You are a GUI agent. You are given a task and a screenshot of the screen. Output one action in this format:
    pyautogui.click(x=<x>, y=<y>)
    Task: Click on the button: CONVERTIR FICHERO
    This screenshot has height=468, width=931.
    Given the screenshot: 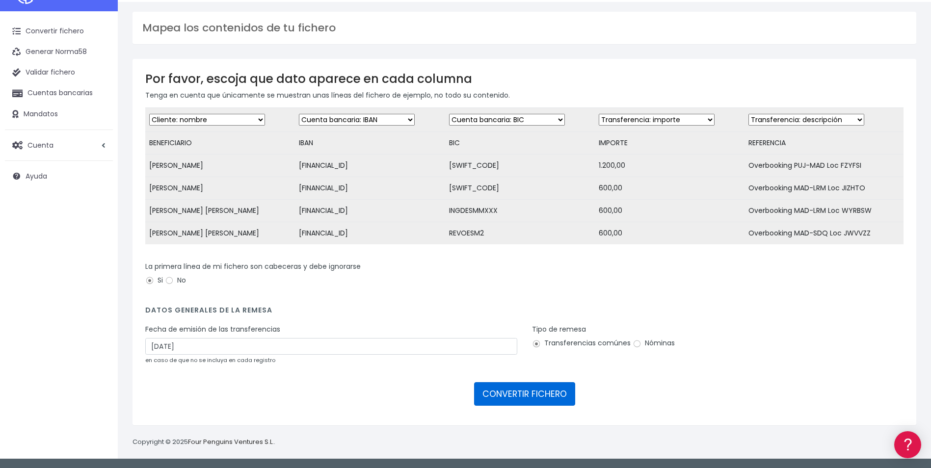 What is the action you would take?
    pyautogui.click(x=525, y=394)
    